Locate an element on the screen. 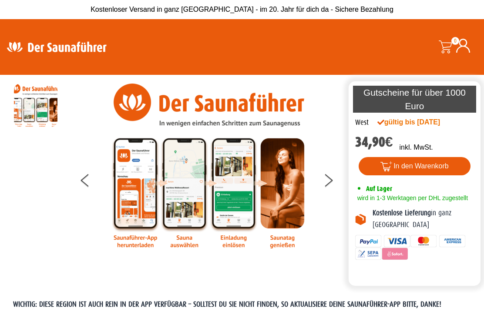 The height and width of the screenshot is (318, 484). span: WICHTIG: DIESE REGION IST AUCH REIN IN DER APP VERFÜGBAR – SOLLTEST DU SIE NICHT FINDEN, SO AKTUA... is located at coordinates (227, 305).